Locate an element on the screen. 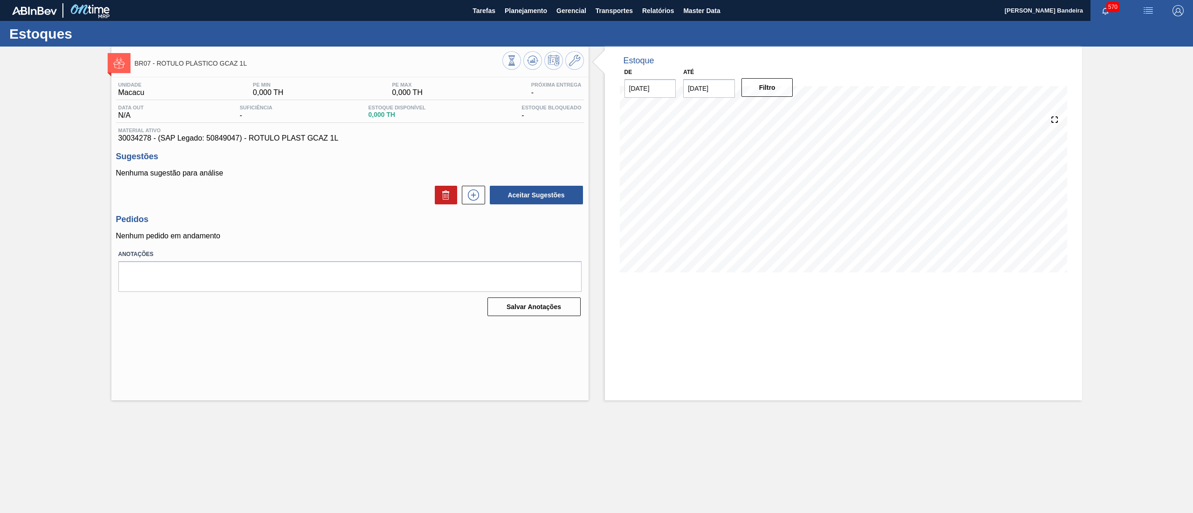  span: Próxima Entrega is located at coordinates (556, 85).